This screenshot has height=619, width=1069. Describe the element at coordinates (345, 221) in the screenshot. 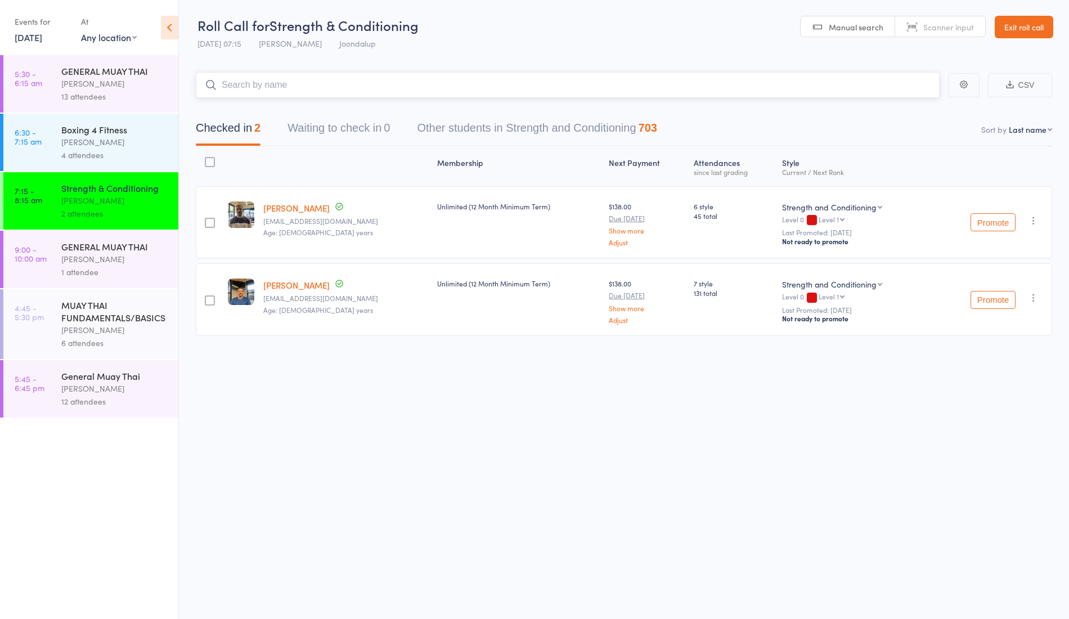

I see `small: nishant2112@gmail.com` at that location.